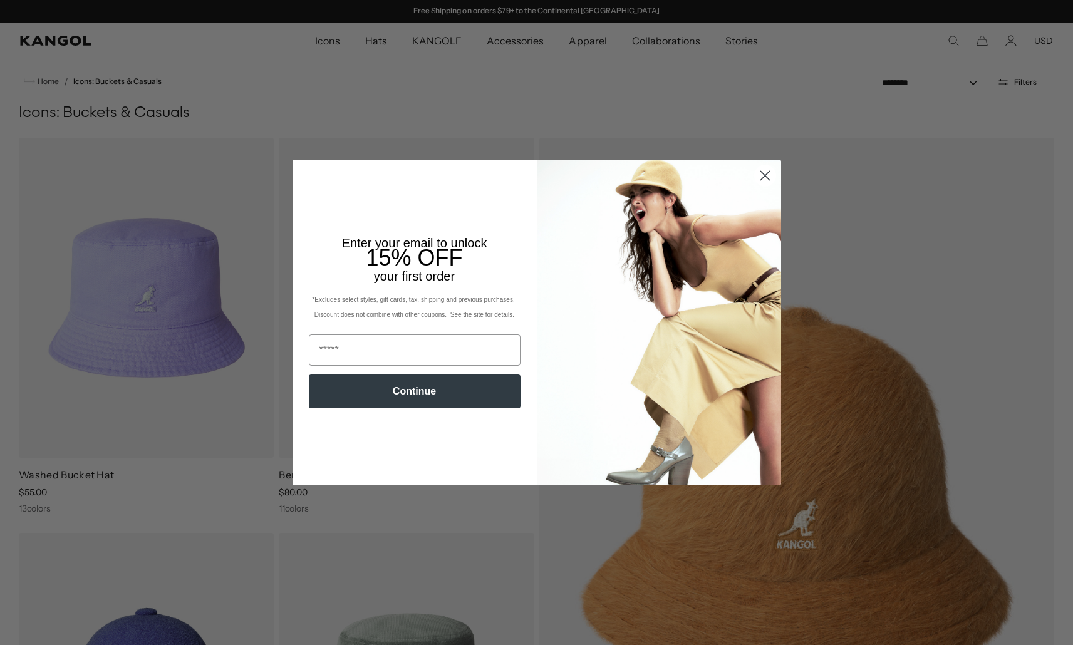 This screenshot has width=1073, height=645. What do you see at coordinates (414, 257) in the screenshot?
I see `span: 15% OFF` at bounding box center [414, 257].